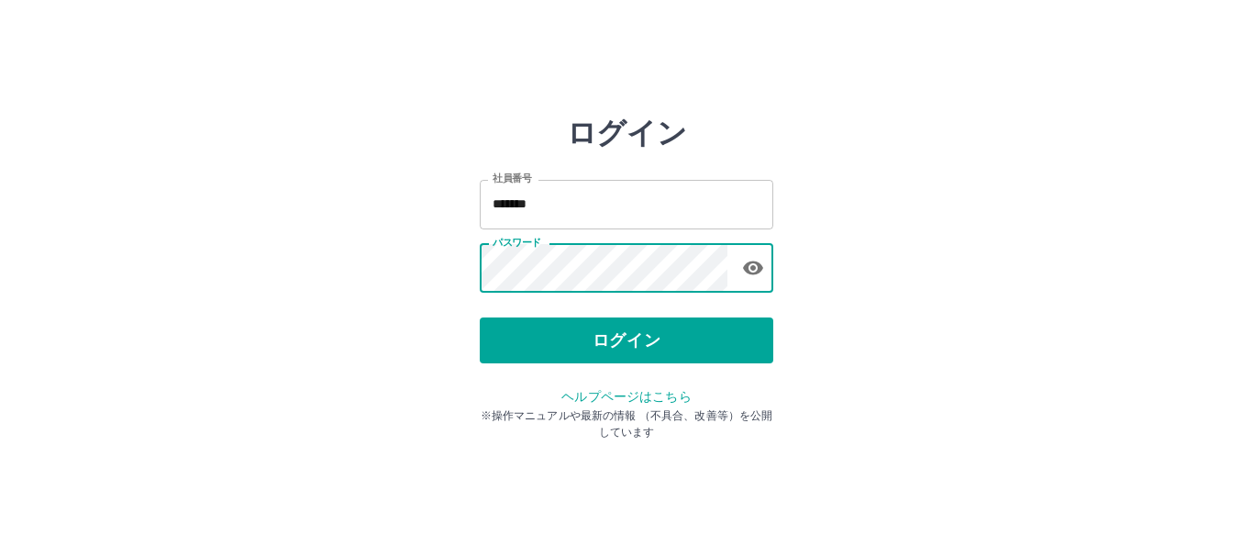 Image resolution: width=1253 pixels, height=557 pixels. Describe the element at coordinates (512, 178) in the screenshot. I see `label: 社員番号` at that location.